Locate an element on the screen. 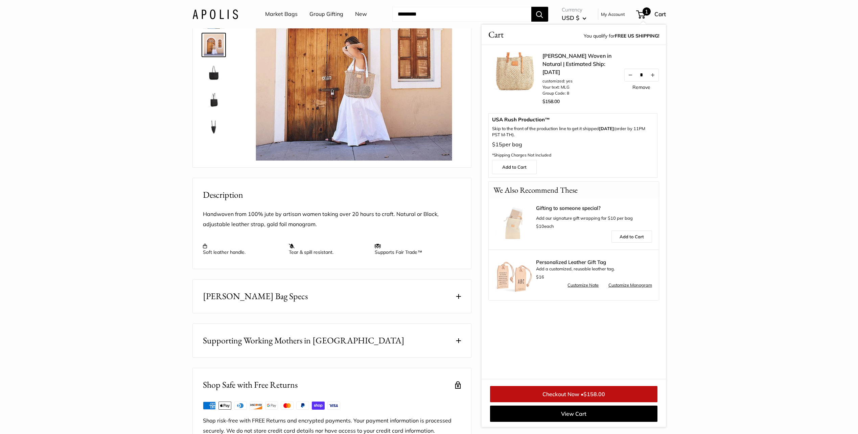 Image resolution: width=858 pixels, height=434 pixels. span: $16 is located at coordinates (540, 277).